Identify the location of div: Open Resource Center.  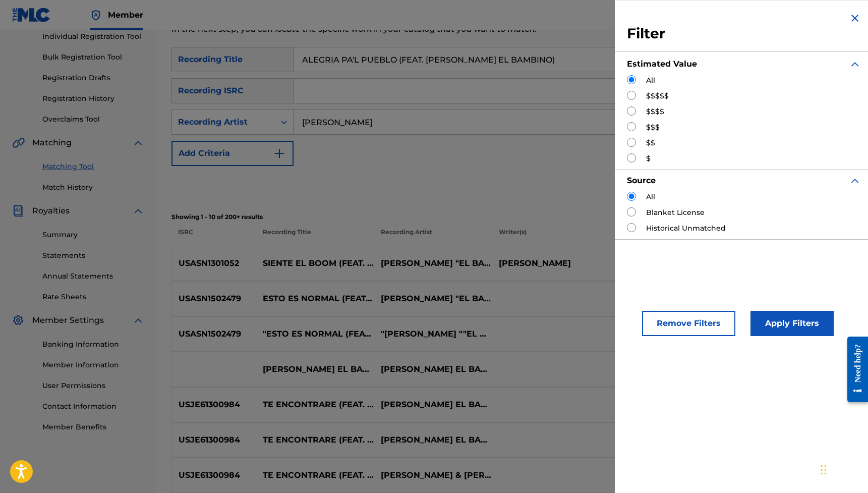
(18, 41).